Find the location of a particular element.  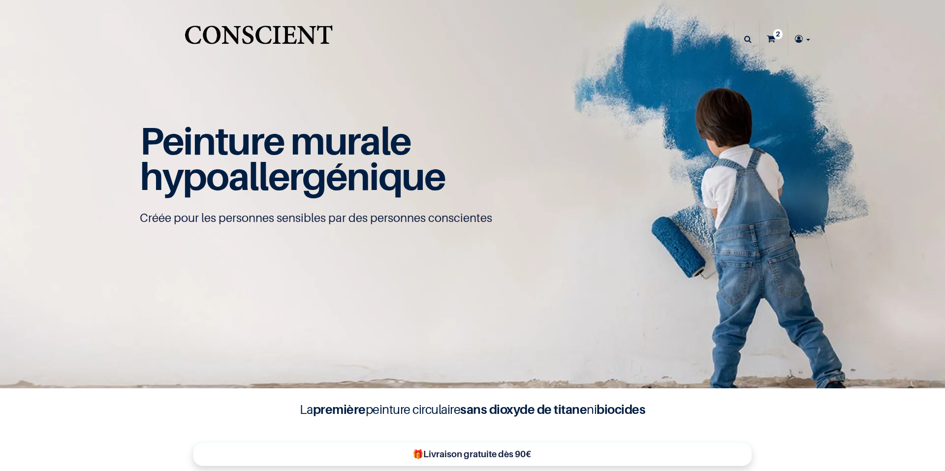

b: sans dioxyde de titane is located at coordinates (523, 409).